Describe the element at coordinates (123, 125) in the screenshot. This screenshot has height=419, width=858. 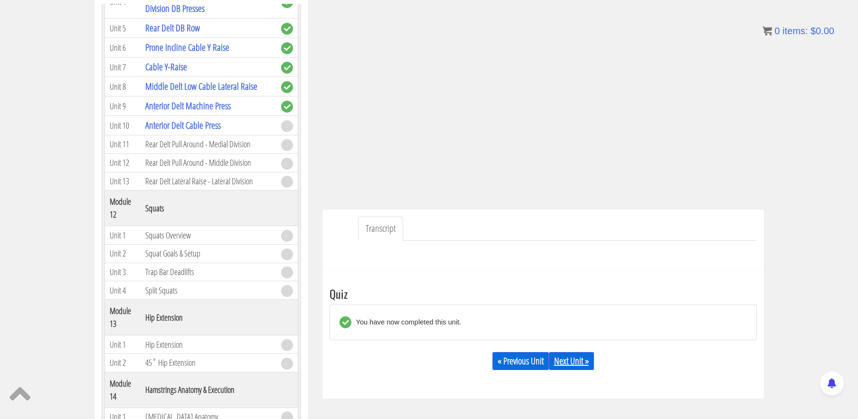
I see `td: Unit 10` at that location.